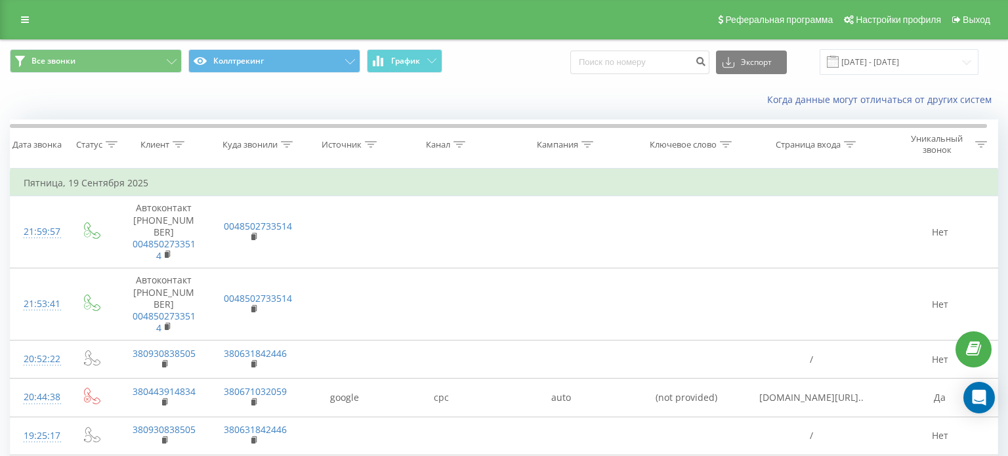  What do you see at coordinates (89, 144) in the screenshot?
I see `div: Статус` at bounding box center [89, 144].